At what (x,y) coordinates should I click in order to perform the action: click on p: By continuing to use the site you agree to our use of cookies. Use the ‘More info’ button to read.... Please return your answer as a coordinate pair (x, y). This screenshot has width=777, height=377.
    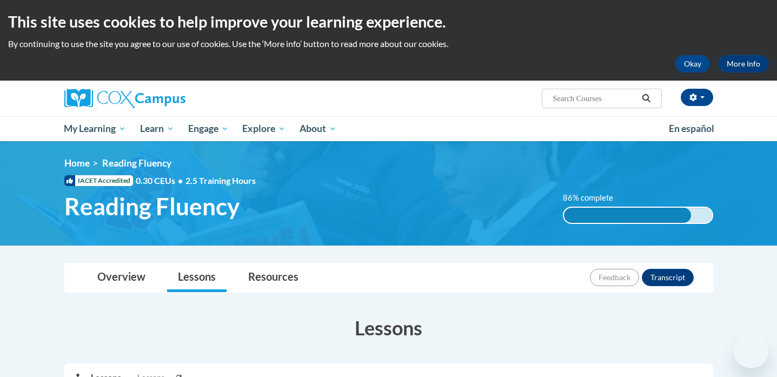
    Looking at the image, I should click on (388, 44).